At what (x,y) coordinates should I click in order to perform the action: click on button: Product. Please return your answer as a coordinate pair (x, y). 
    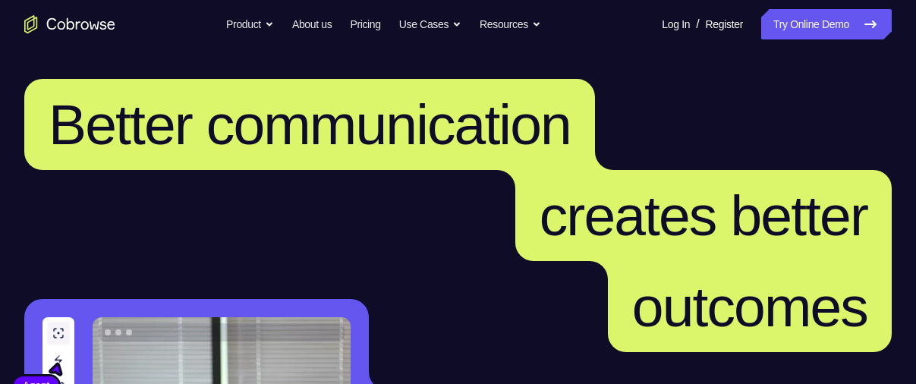
    Looking at the image, I should click on (250, 24).